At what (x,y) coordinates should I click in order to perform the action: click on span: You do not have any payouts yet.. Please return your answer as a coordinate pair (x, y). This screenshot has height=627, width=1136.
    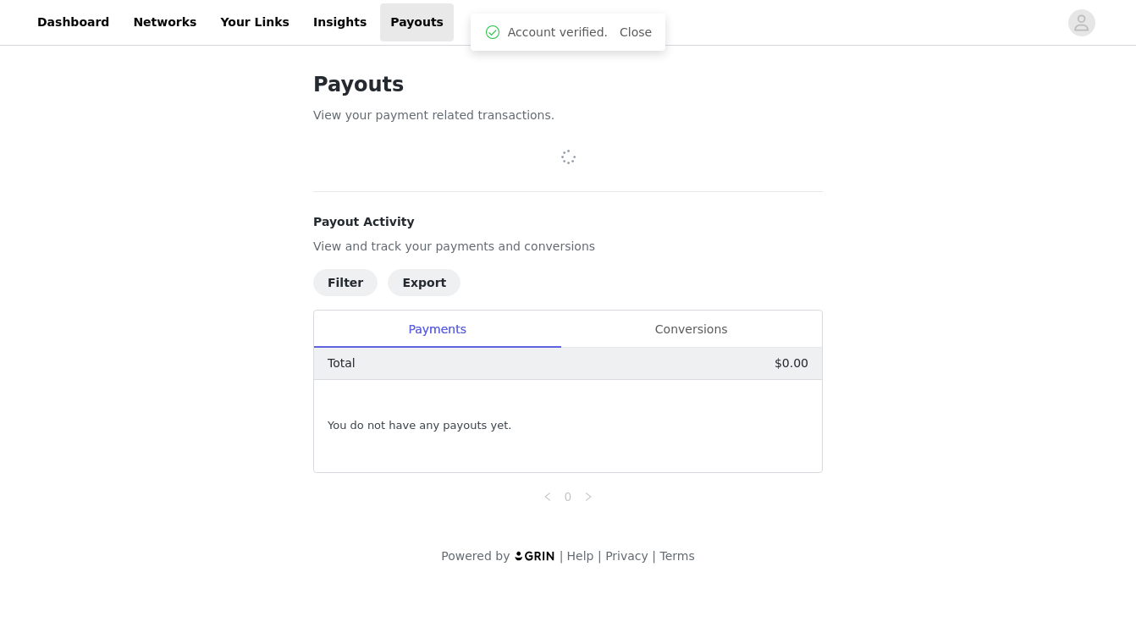
    Looking at the image, I should click on (419, 426).